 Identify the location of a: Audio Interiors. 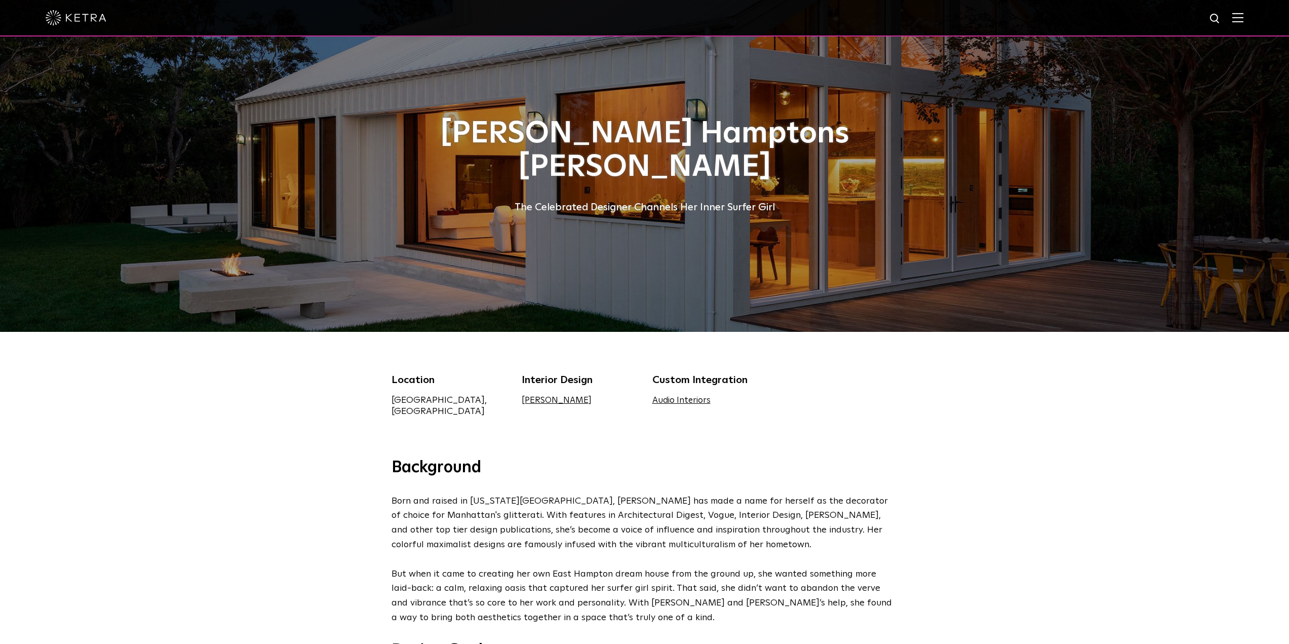
(681, 400).